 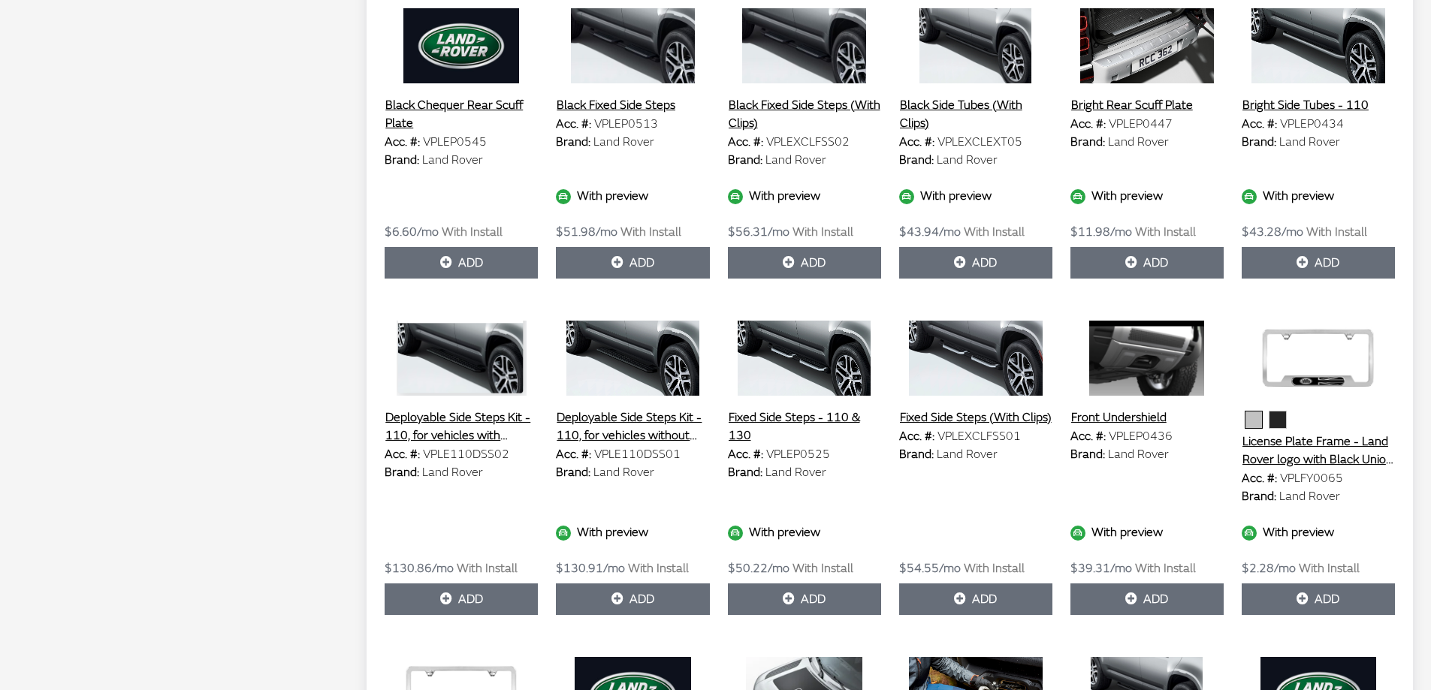 I want to click on img: Image for Bright Rear Scuff Plate, so click(x=1147, y=46).